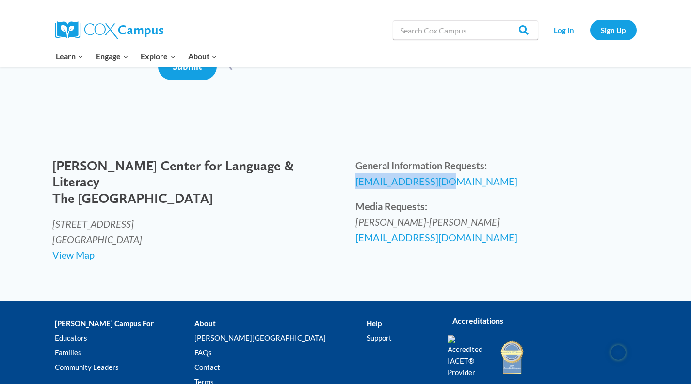 This screenshot has height=384, width=691. What do you see at coordinates (400, 338) in the screenshot?
I see `a: Support` at bounding box center [400, 338].